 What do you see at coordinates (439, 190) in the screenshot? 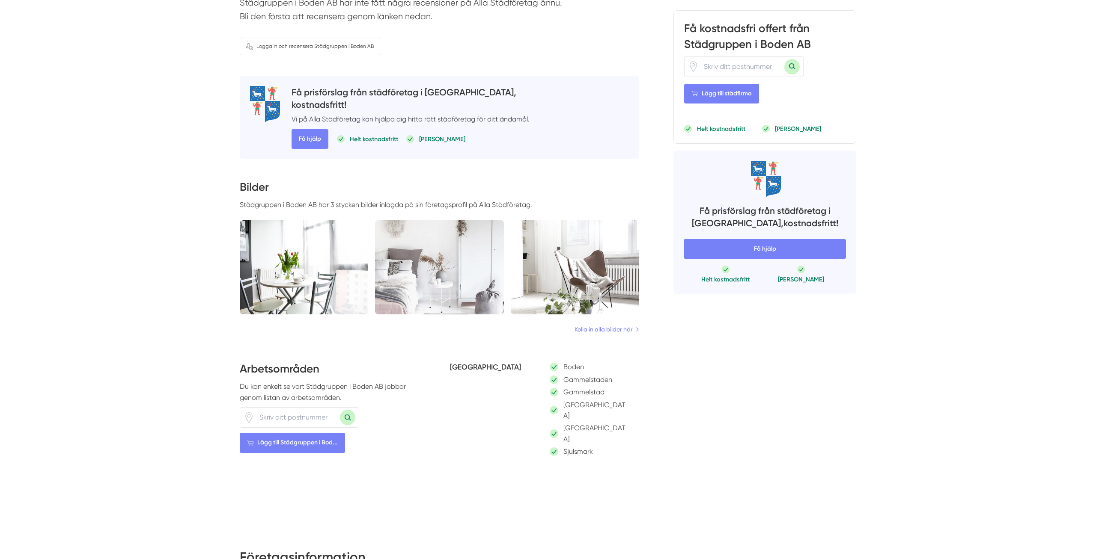
I see `h3: Bilder` at bounding box center [439, 190].